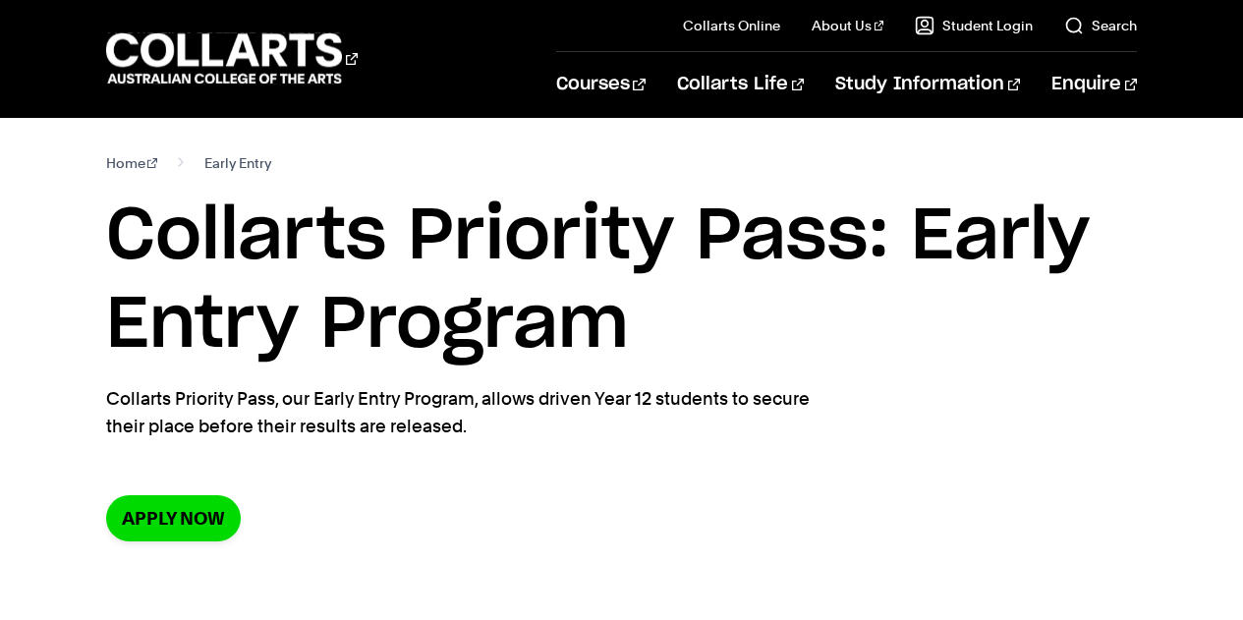  I want to click on a: Collarts Online, so click(731, 26).